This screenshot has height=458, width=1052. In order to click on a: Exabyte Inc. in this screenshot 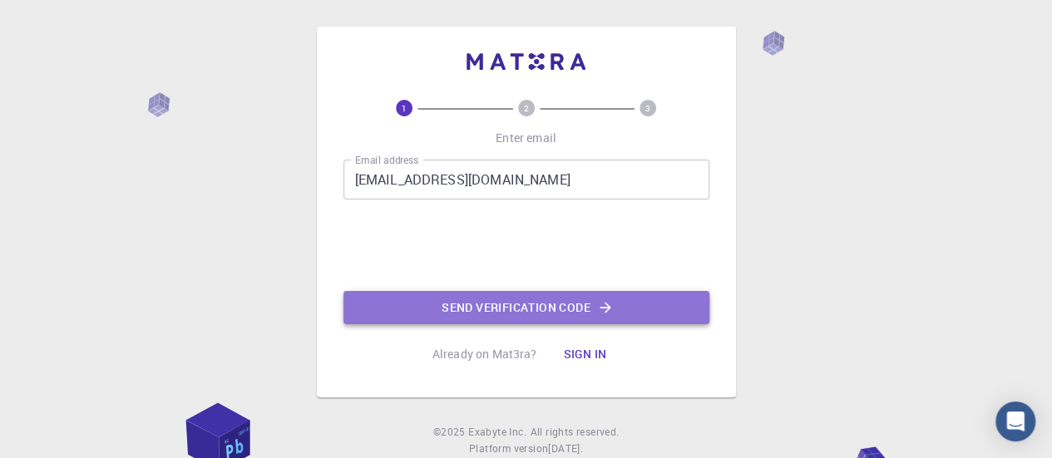, I will do `click(497, 432)`.